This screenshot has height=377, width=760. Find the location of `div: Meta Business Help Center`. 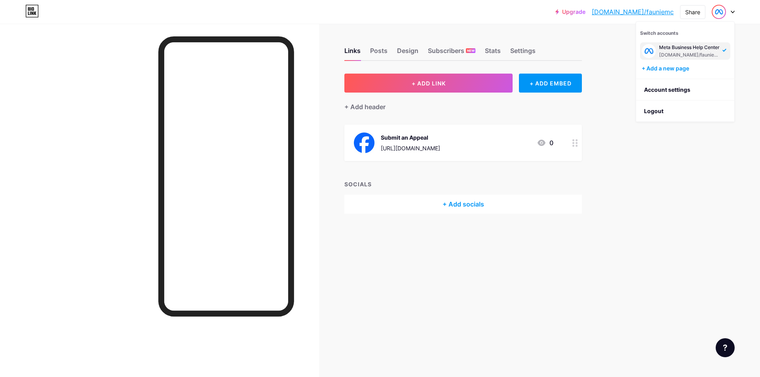

div: Meta Business Help Center is located at coordinates (690, 48).